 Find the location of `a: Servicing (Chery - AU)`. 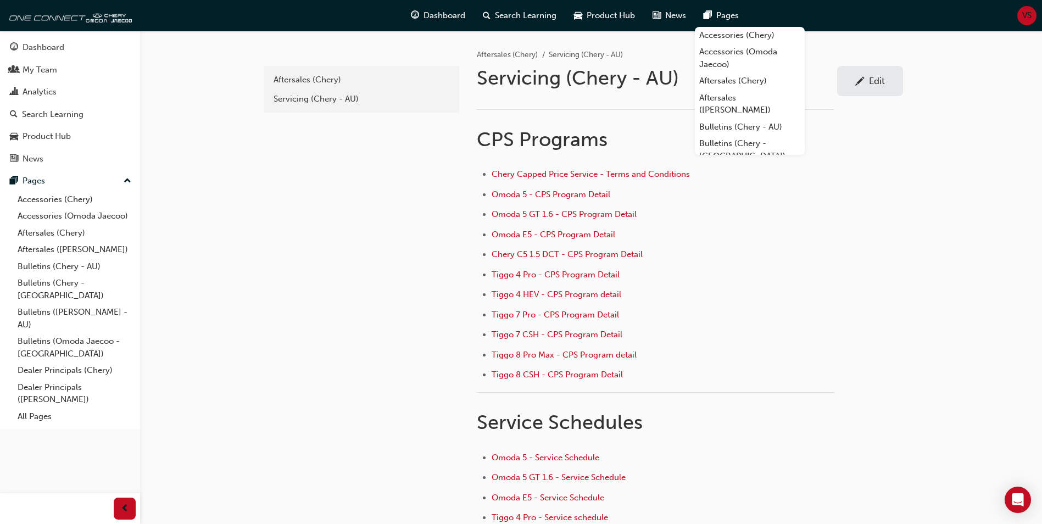

a: Servicing (Chery - AU) is located at coordinates (361, 99).